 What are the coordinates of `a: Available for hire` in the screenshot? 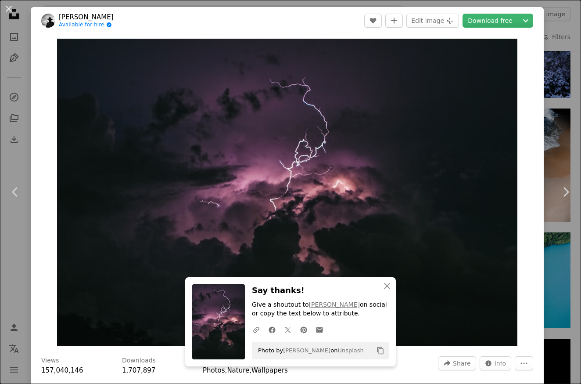 It's located at (86, 25).